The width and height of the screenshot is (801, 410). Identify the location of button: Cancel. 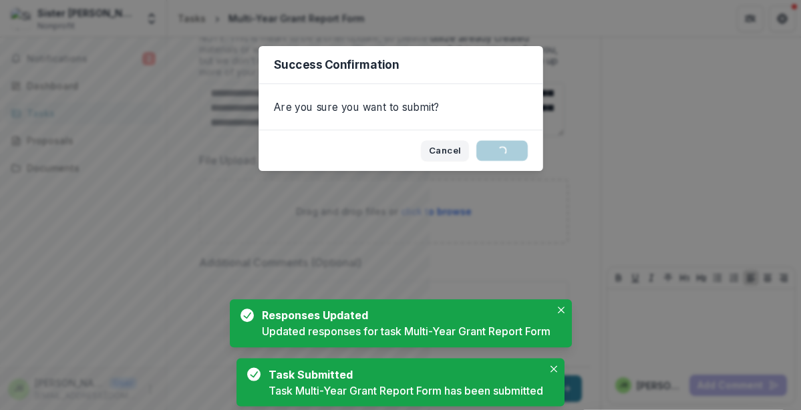
(445, 150).